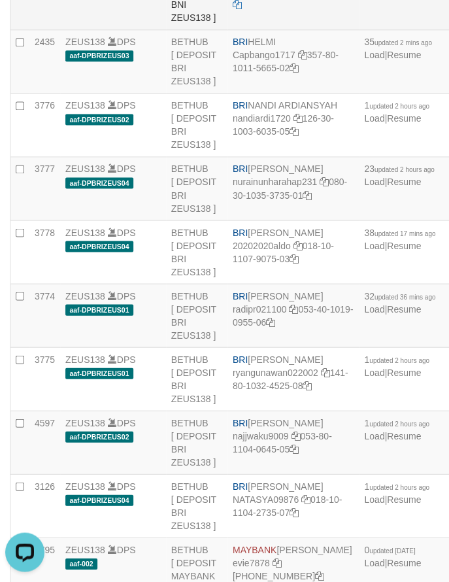 The width and height of the screenshot is (449, 582). What do you see at coordinates (324, 182) in the screenshot?
I see `a: Copy nurainunharahap231 to clipboard` at bounding box center [324, 182].